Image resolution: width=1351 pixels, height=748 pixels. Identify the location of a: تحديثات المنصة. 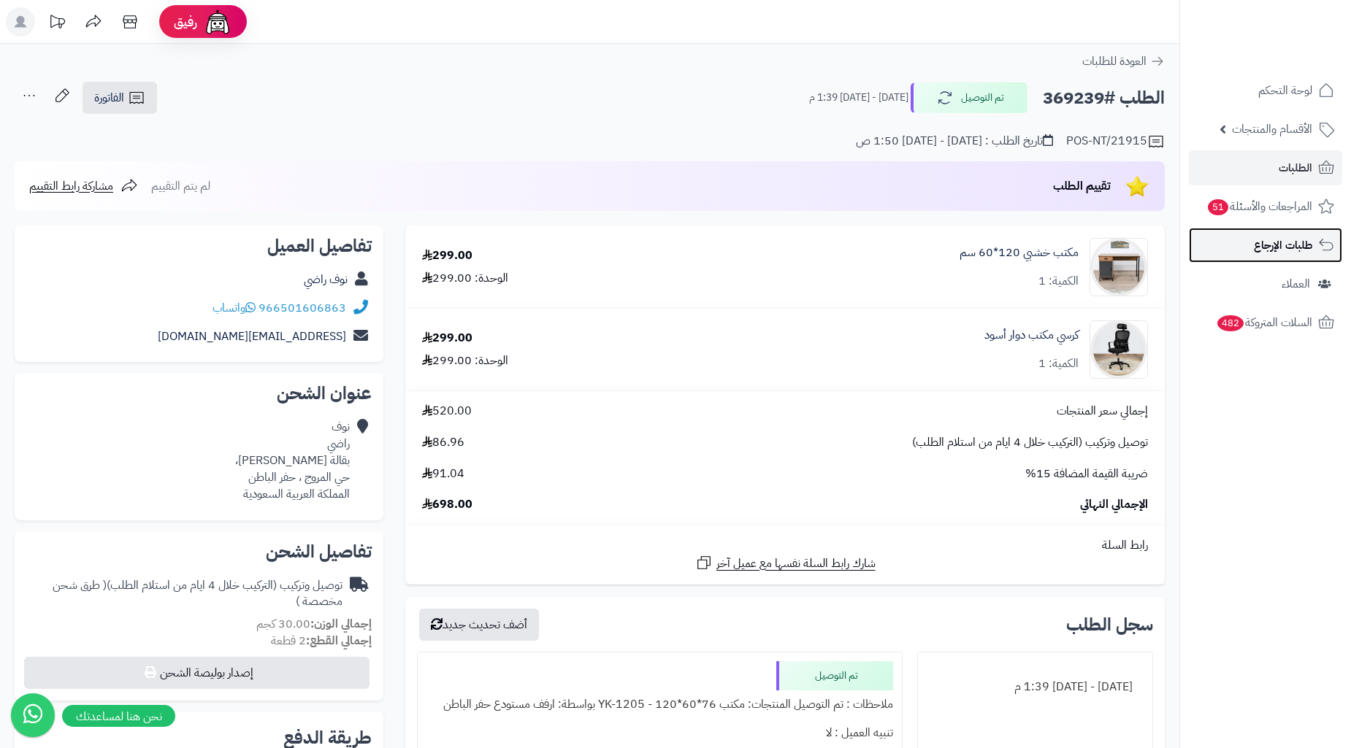
(57, 23).